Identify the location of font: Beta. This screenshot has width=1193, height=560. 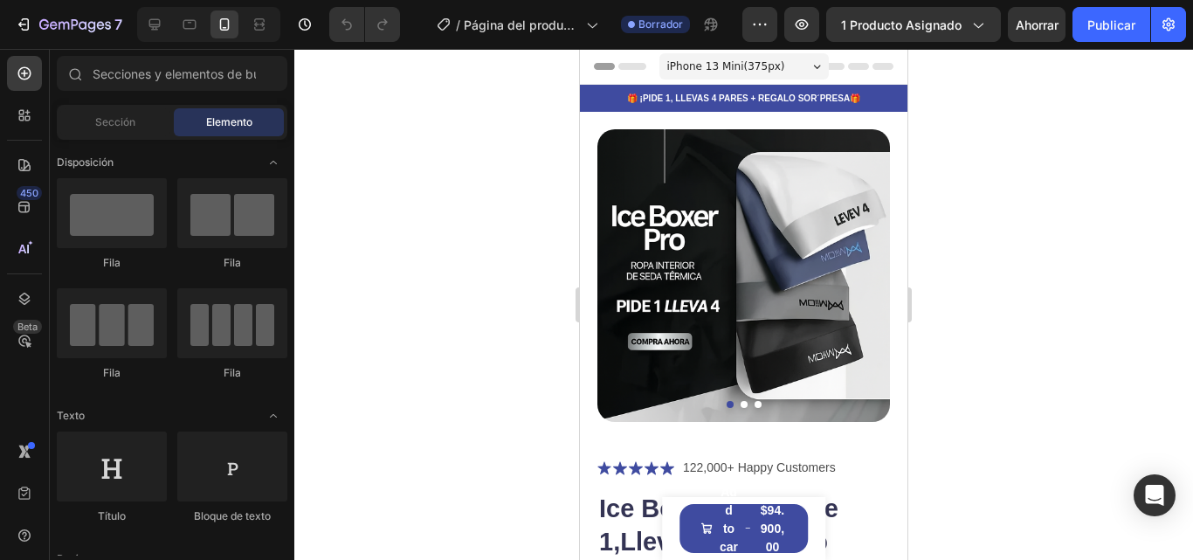
(27, 327).